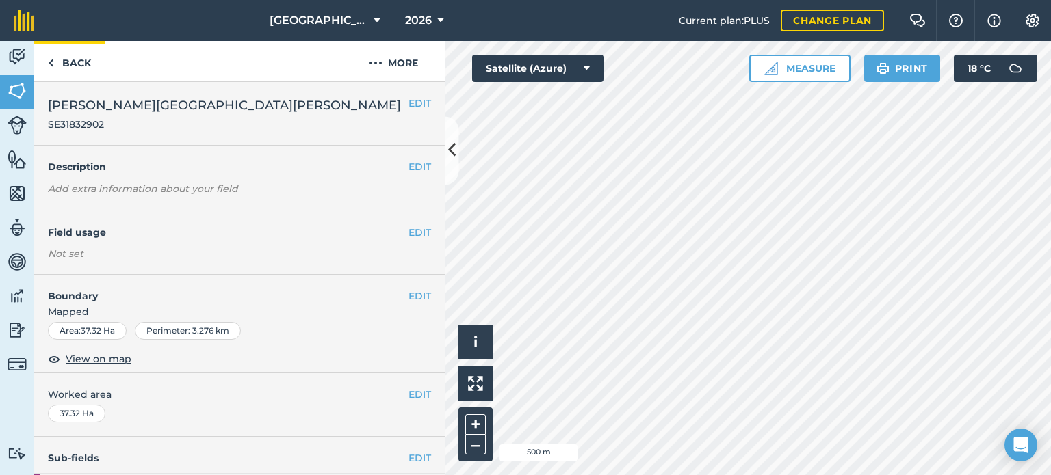 The image size is (1051, 475). I want to click on img: svg+xml;base64,PHN2ZyB4bWxucz0iaHR0cDovL3d3dy53My5vcmcvMjAwMC9zdmciIHdpZHRoPSIxOSIgaGVpZ2h0PSIyNC..., so click(883, 68).